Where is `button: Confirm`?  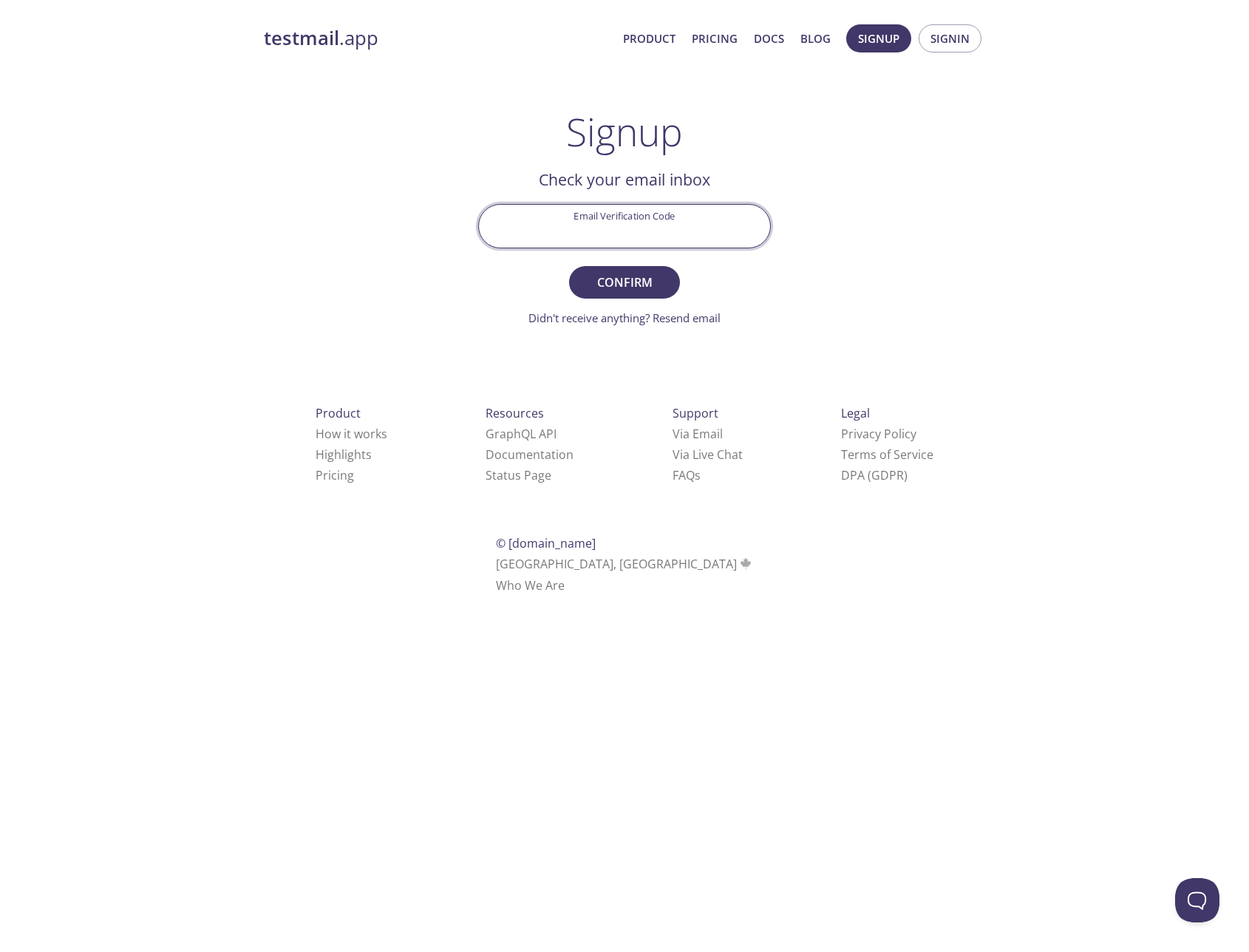
button: Confirm is located at coordinates (624, 283).